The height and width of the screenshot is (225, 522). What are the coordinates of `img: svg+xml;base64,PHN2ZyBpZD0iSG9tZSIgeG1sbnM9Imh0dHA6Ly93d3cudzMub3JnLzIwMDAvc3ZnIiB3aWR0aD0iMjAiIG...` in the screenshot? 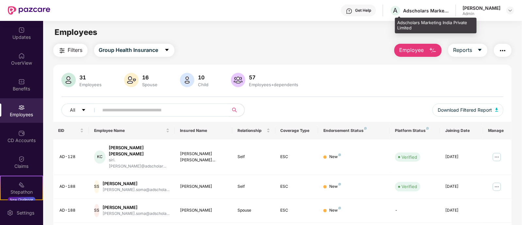 It's located at (22, 56).